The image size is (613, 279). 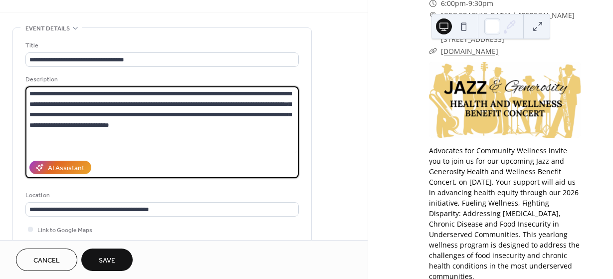 I want to click on button: Save, so click(x=107, y=260).